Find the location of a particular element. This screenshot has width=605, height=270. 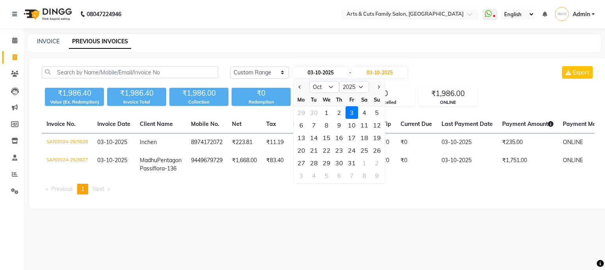

div: Friday, October 10, 2025 is located at coordinates (352, 125).